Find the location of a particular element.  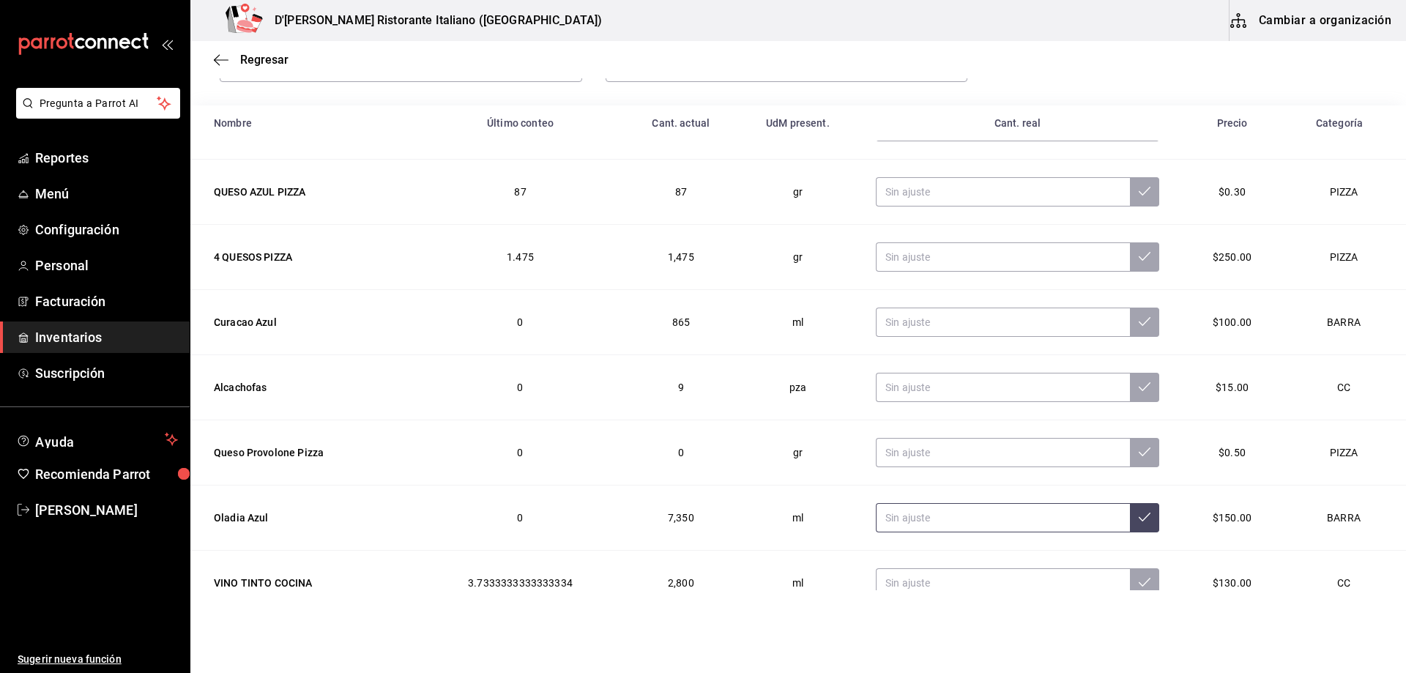

span: $150.00 is located at coordinates (1232, 518).